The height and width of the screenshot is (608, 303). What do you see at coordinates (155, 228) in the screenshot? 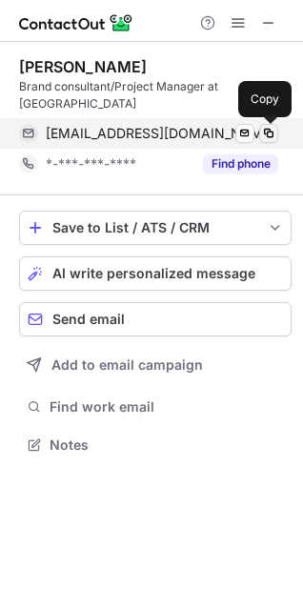
I see `button: save-profile-one-click` at bounding box center [155, 228].